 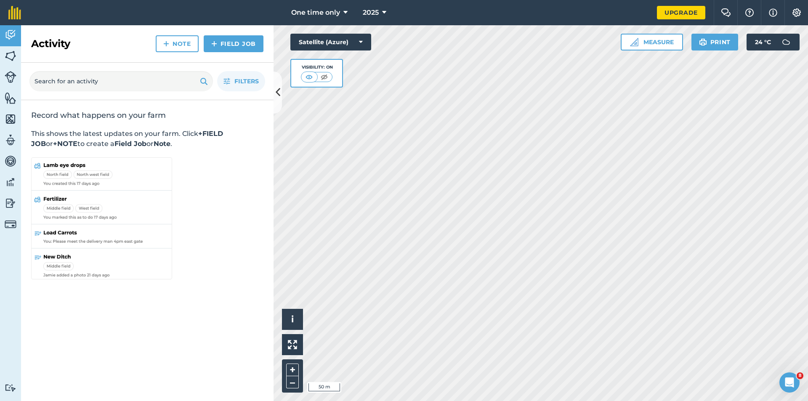 What do you see at coordinates (15, 13) in the screenshot?
I see `img: fieldmargin Logo` at bounding box center [15, 13].